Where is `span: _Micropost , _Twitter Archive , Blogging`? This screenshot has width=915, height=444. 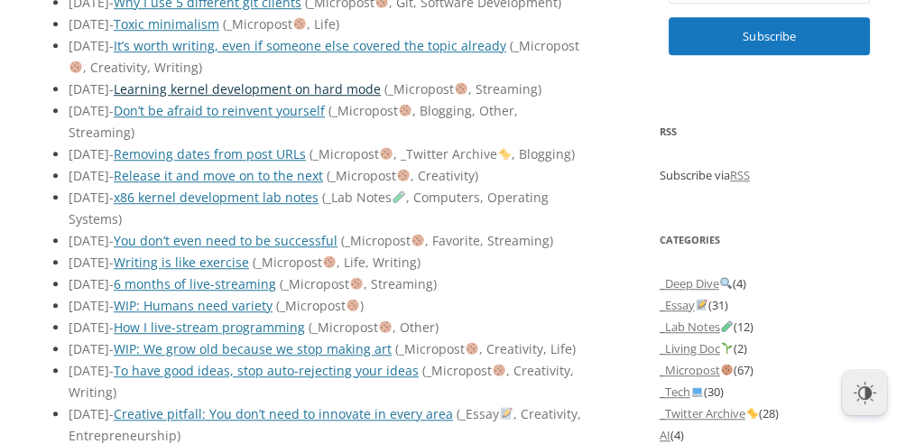 span: _Micropost , _Twitter Archive , Blogging is located at coordinates (442, 153).